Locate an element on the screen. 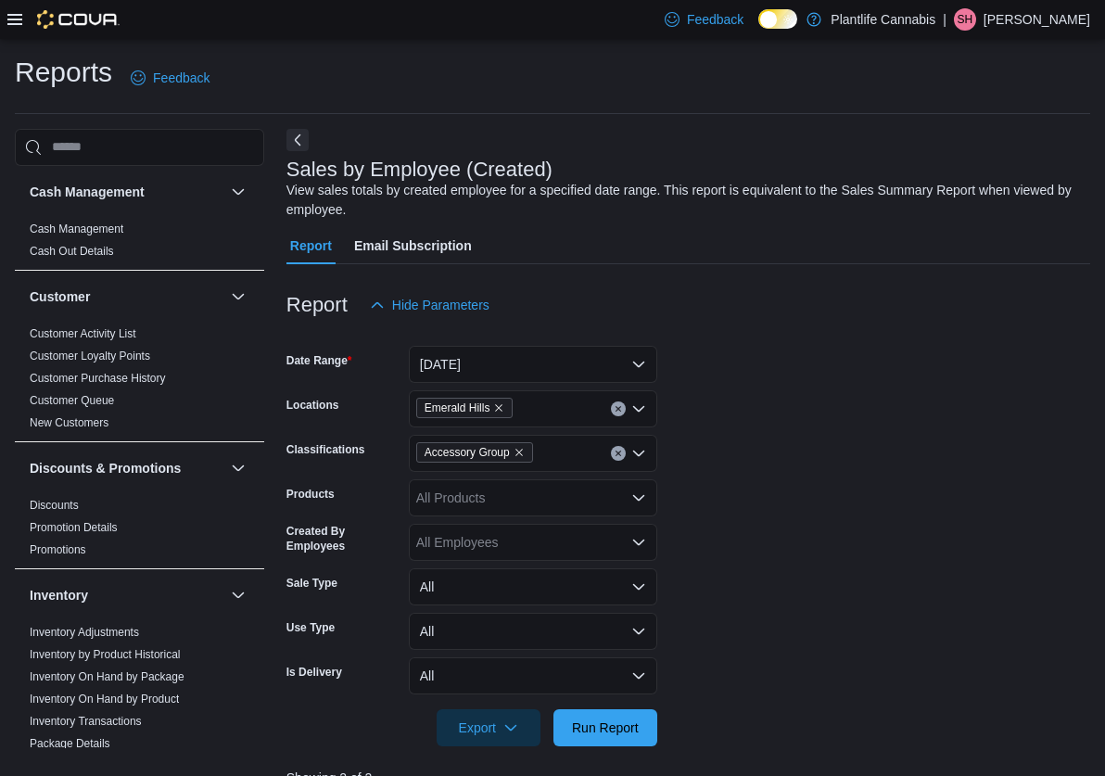 The width and height of the screenshot is (1105, 776). div: View sales totals by created employee for a specified date range. This report is equivalent to th... is located at coordinates (683, 200).